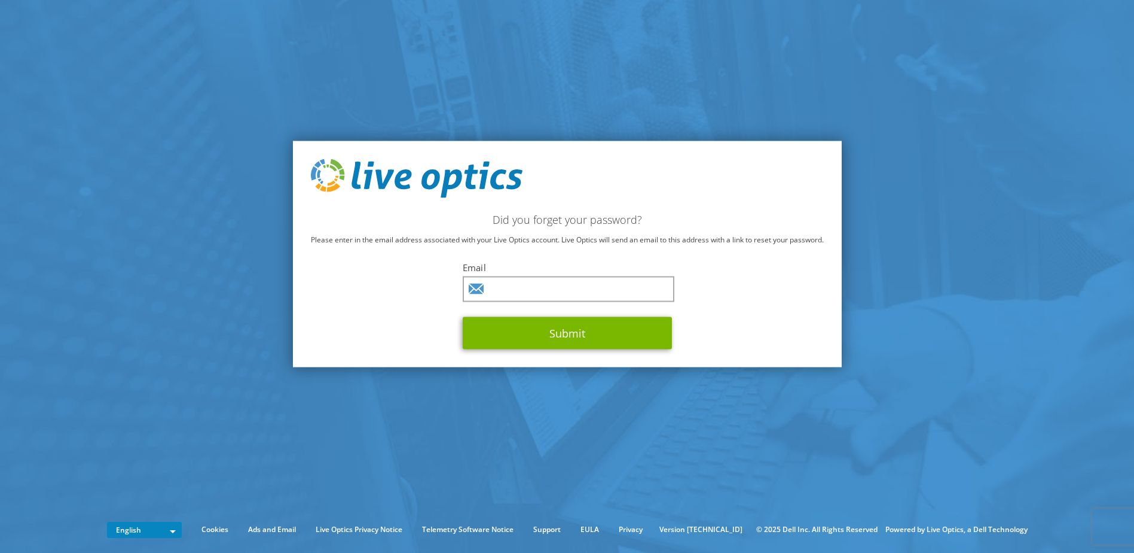  I want to click on p: Please enter in the email address associated with your Live Optics account. Live Optics will send..., so click(567, 240).